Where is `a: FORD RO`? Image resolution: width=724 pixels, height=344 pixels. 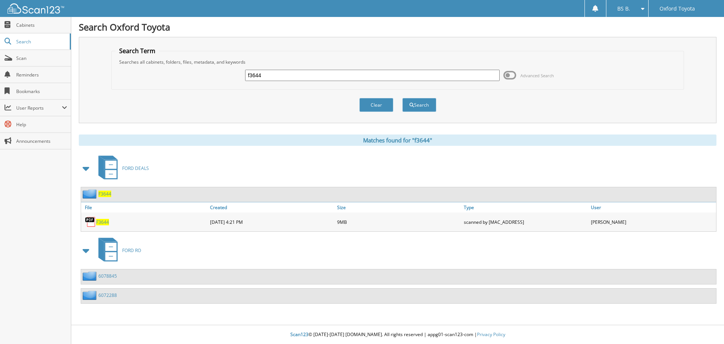 a: FORD RO is located at coordinates (117, 250).